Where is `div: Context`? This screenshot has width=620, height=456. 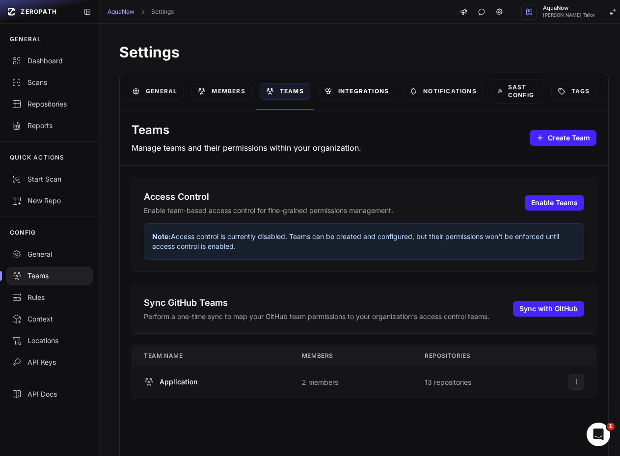 div: Context is located at coordinates (50, 319).